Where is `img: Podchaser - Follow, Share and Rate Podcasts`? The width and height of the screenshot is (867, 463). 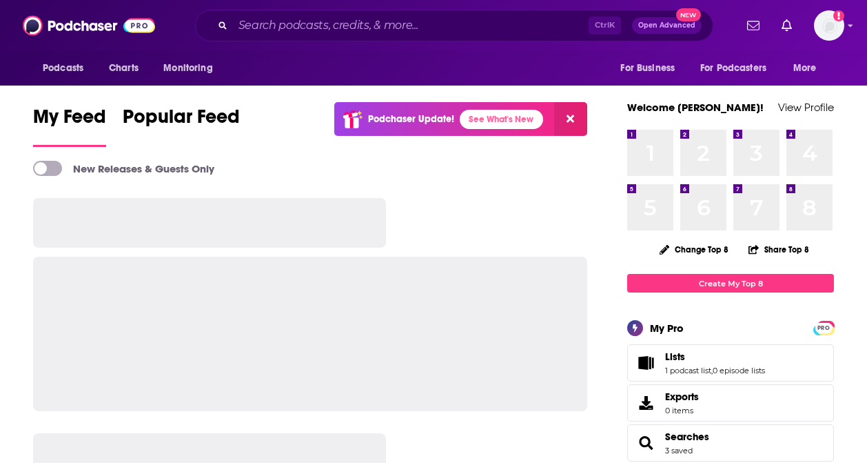
img: Podchaser - Follow, Share and Rate Podcasts is located at coordinates (89, 26).